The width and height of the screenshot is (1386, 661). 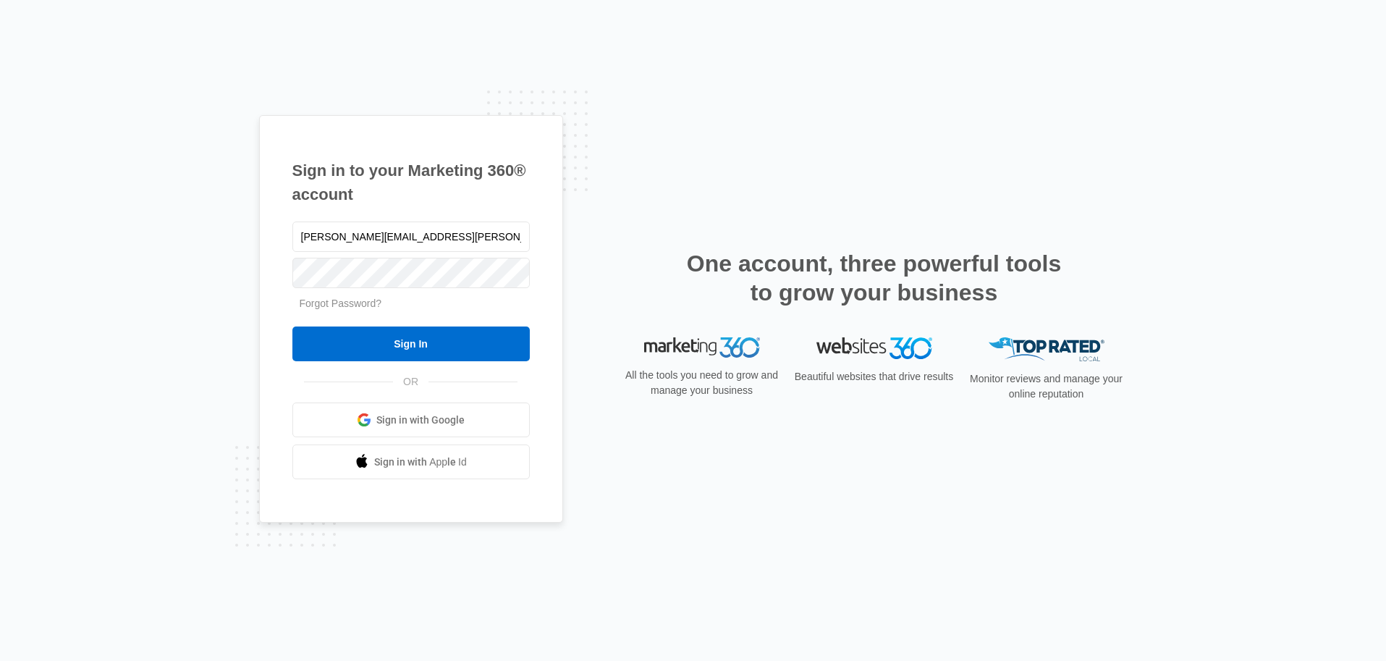 What do you see at coordinates (341, 303) in the screenshot?
I see `a: Forgot Password?` at bounding box center [341, 303].